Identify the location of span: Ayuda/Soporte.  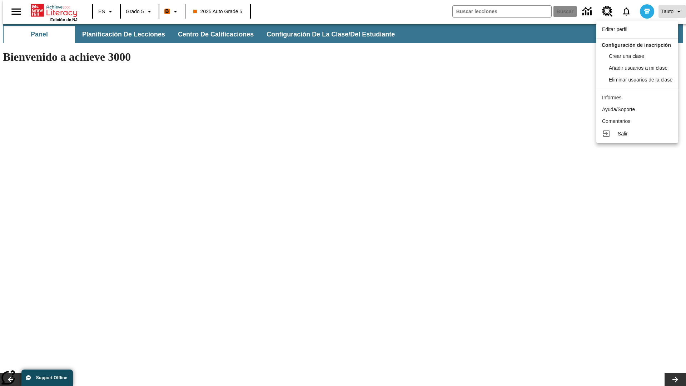
(618, 109).